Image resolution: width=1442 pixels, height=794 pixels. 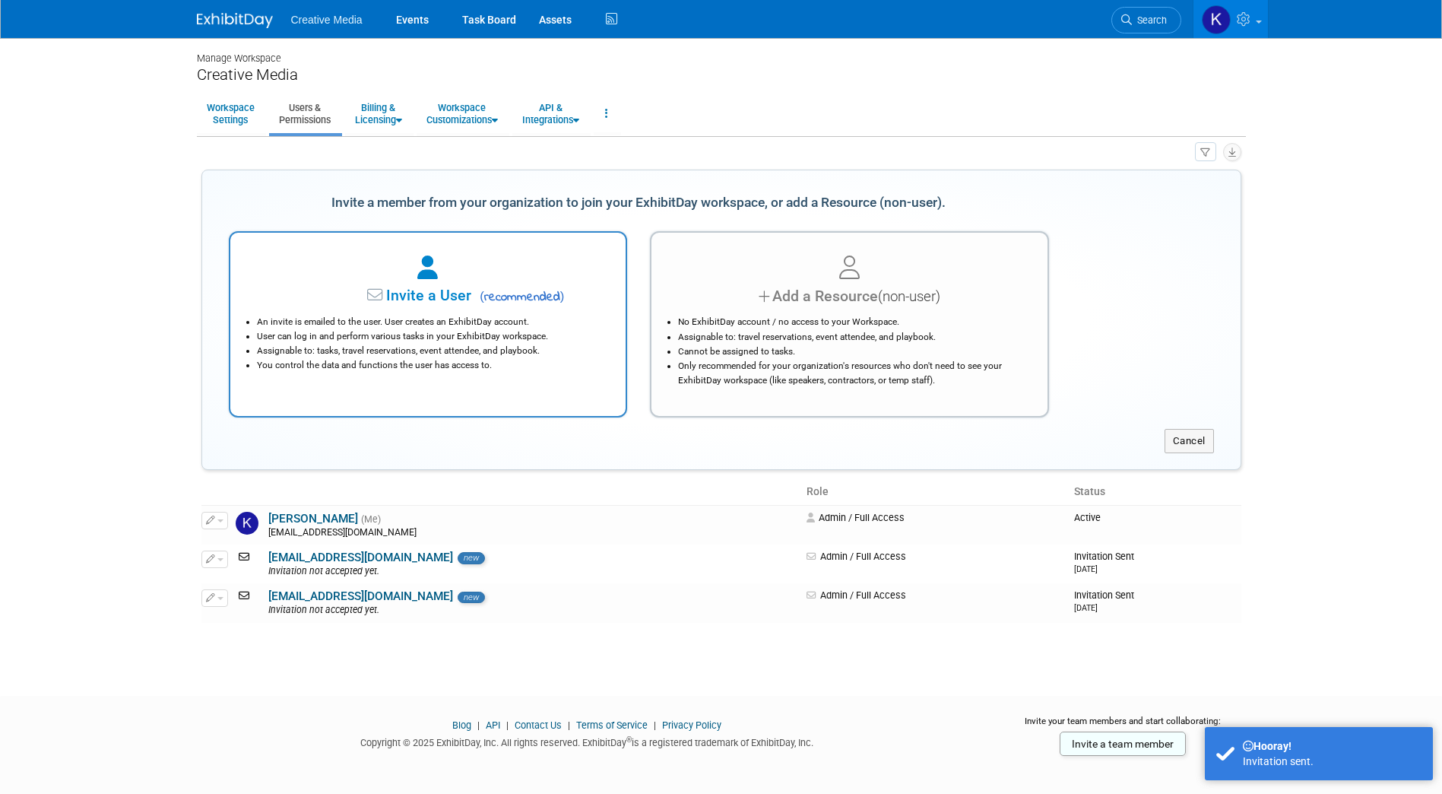 What do you see at coordinates (432, 365) in the screenshot?
I see `li: You control the data and functions the user has access to.` at bounding box center [432, 365].